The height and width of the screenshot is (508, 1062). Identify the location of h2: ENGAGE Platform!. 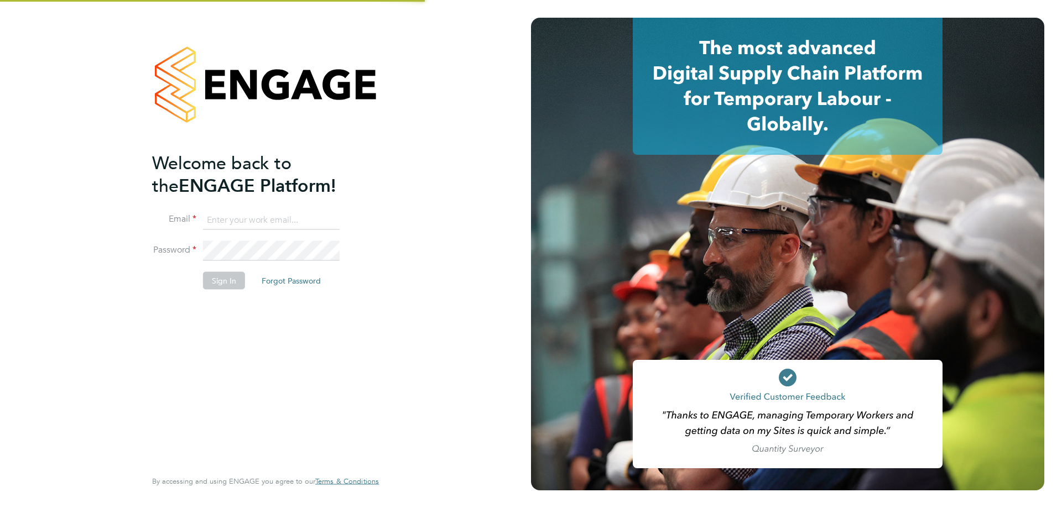
(260, 174).